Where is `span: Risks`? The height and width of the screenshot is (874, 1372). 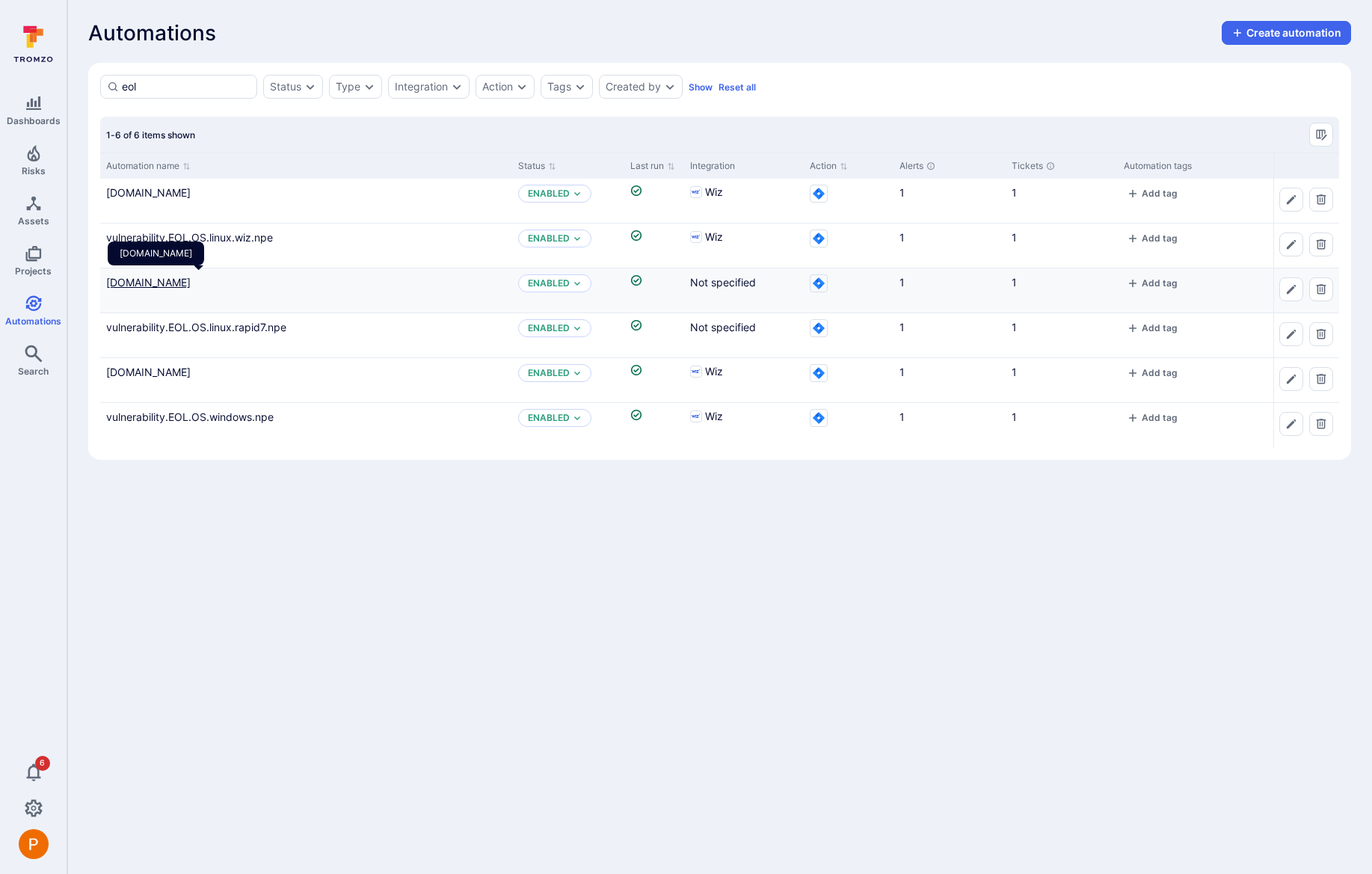
span: Risks is located at coordinates (34, 170).